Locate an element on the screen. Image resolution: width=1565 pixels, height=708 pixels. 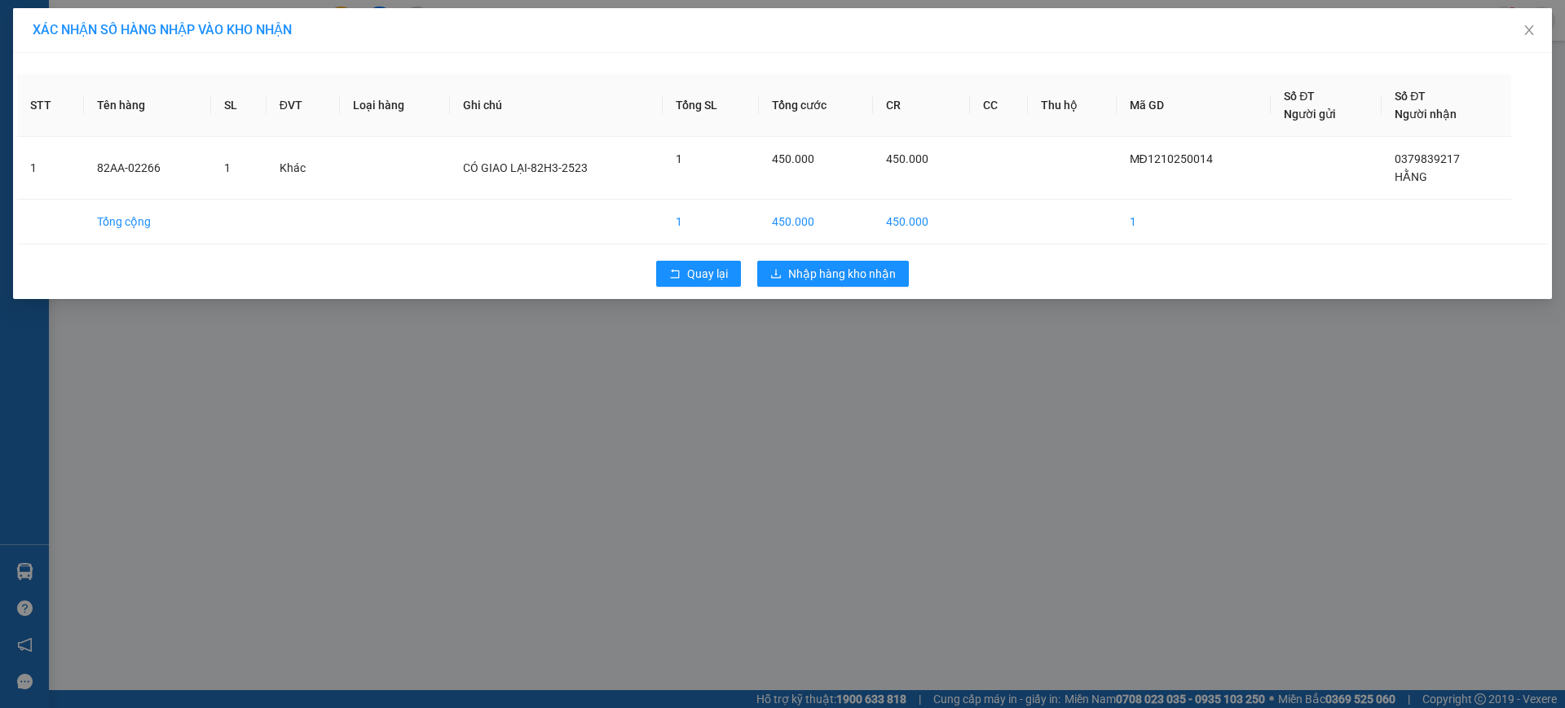
td: Khác is located at coordinates (303, 168).